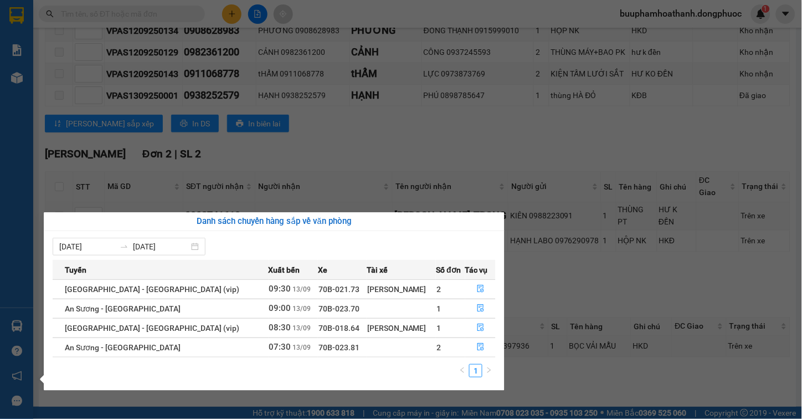 This screenshot has height=419, width=802. What do you see at coordinates (284, 270) in the screenshot?
I see `span: Xuất bến` at bounding box center [284, 270].